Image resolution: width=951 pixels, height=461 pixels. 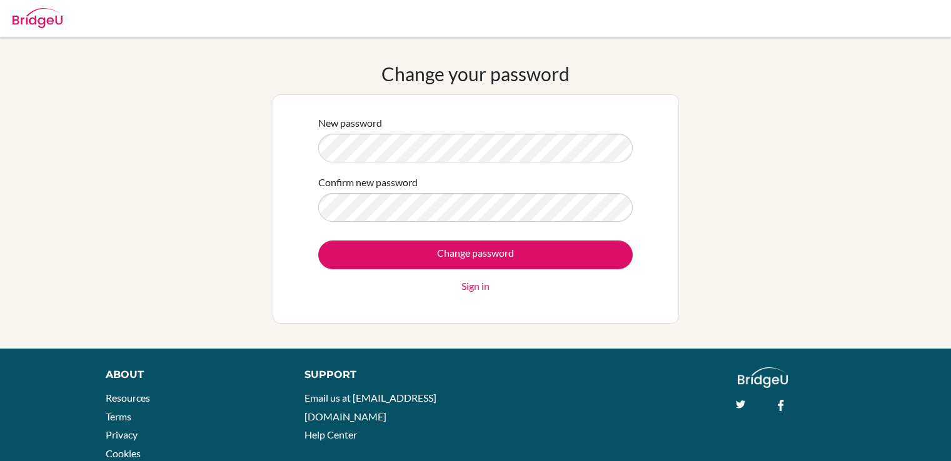 What do you see at coordinates (368, 183) in the screenshot?
I see `label: Confirm new password` at bounding box center [368, 183].